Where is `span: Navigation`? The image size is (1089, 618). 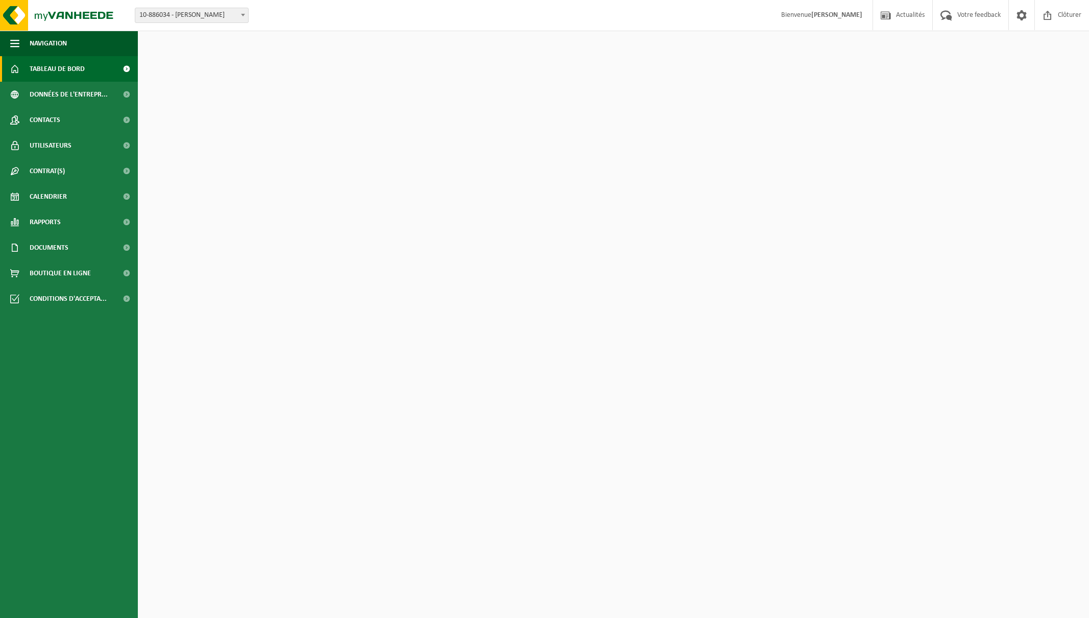
span: Navigation is located at coordinates (48, 43).